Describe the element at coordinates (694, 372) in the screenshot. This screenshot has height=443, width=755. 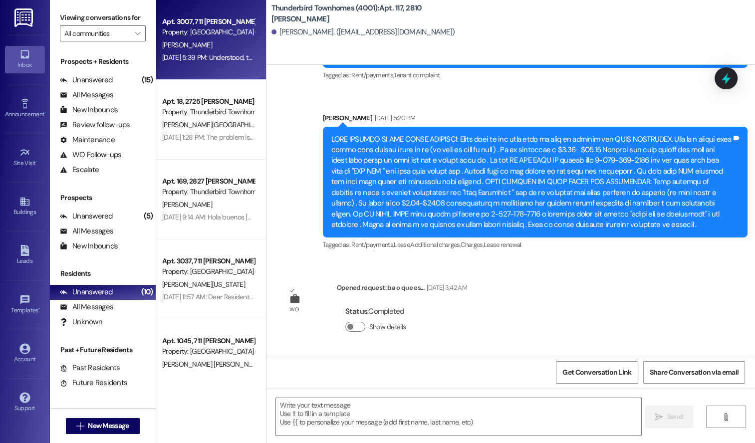
I see `button: Share Conversation via email` at that location.